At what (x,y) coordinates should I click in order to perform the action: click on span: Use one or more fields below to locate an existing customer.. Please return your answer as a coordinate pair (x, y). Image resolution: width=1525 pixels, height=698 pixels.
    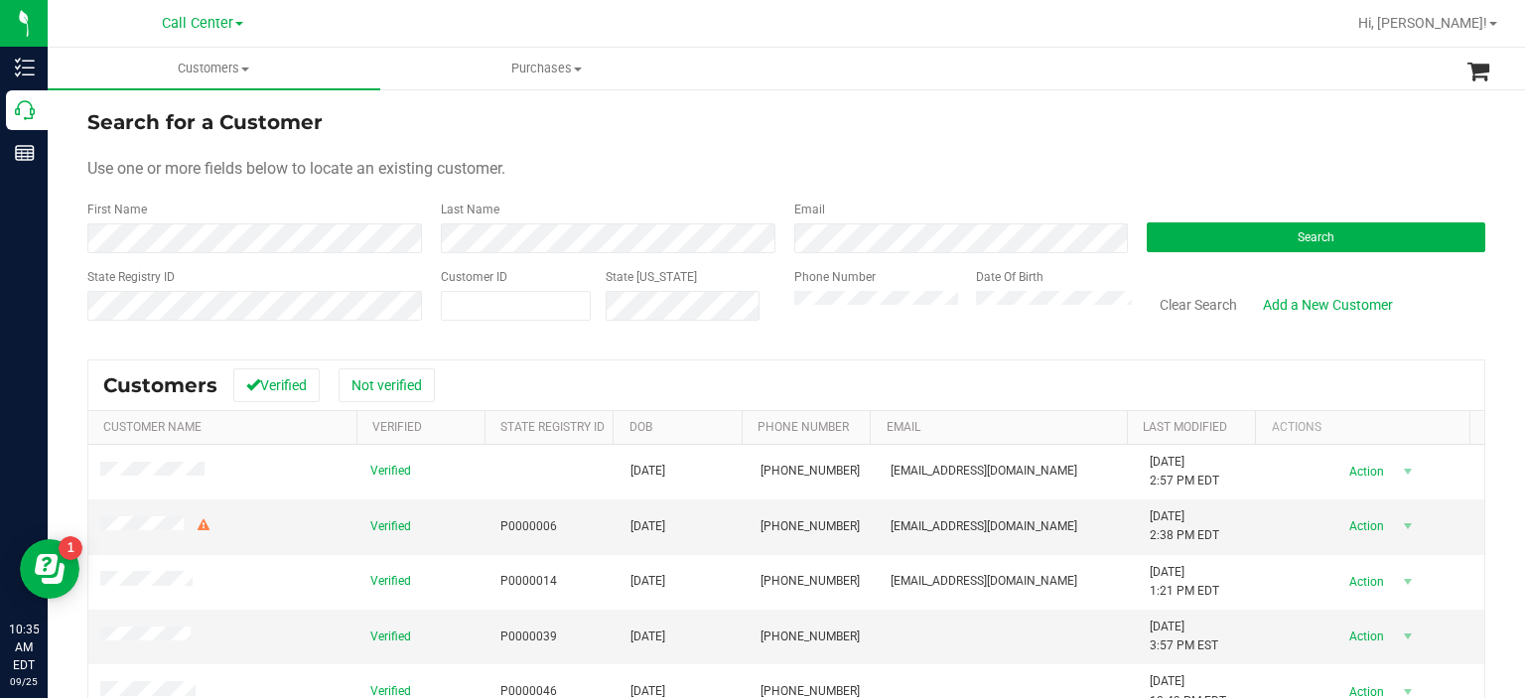
    Looking at the image, I should click on (296, 168).